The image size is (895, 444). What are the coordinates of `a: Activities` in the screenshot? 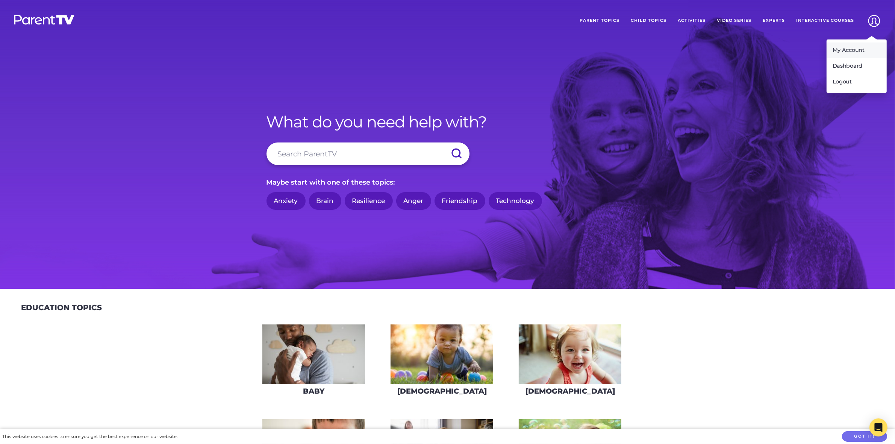 It's located at (691, 21).